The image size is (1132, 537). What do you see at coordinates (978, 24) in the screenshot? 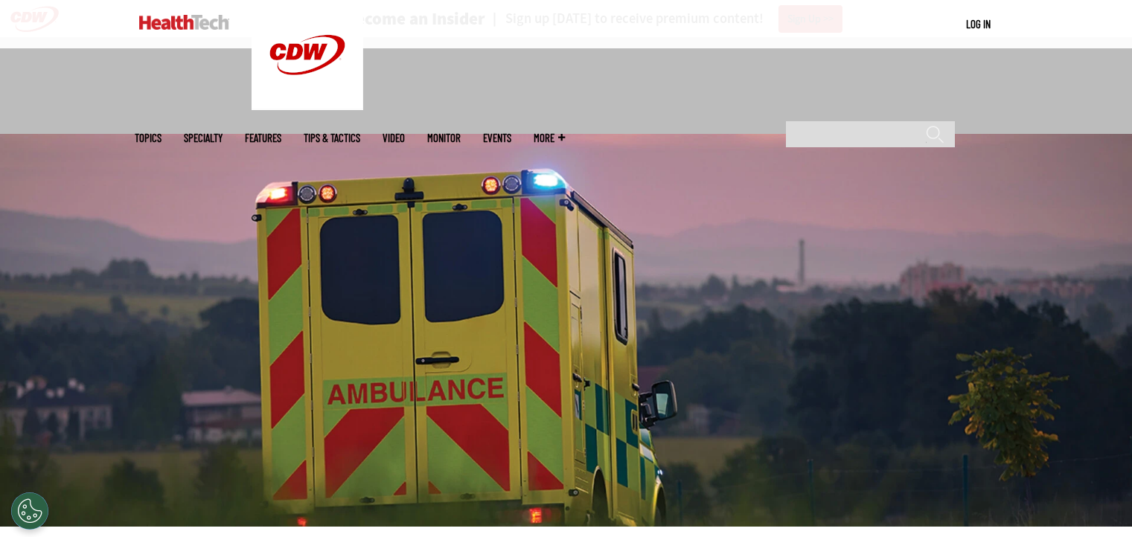
I see `div: User menu` at bounding box center [978, 24].